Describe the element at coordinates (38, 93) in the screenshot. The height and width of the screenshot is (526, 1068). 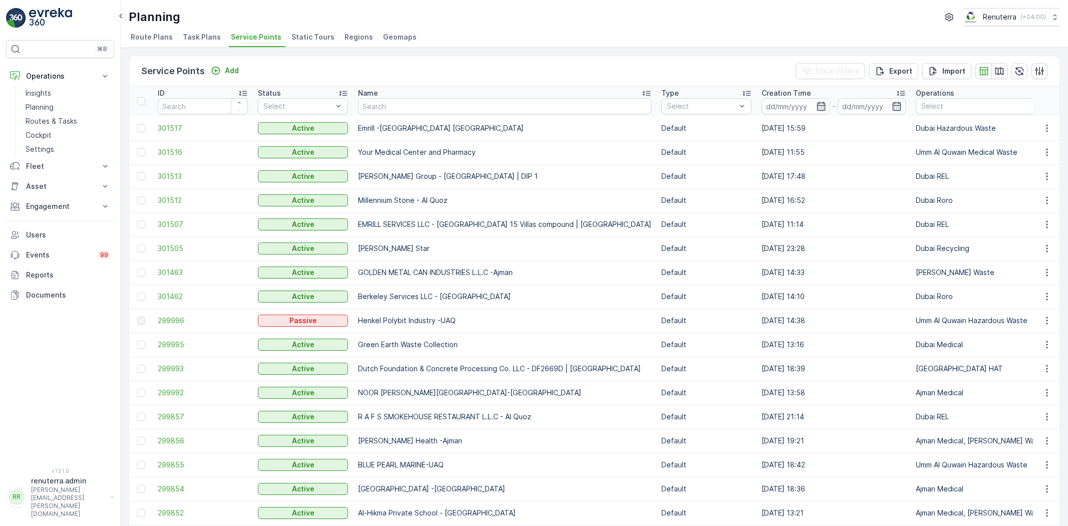
I see `p: Insights` at that location.